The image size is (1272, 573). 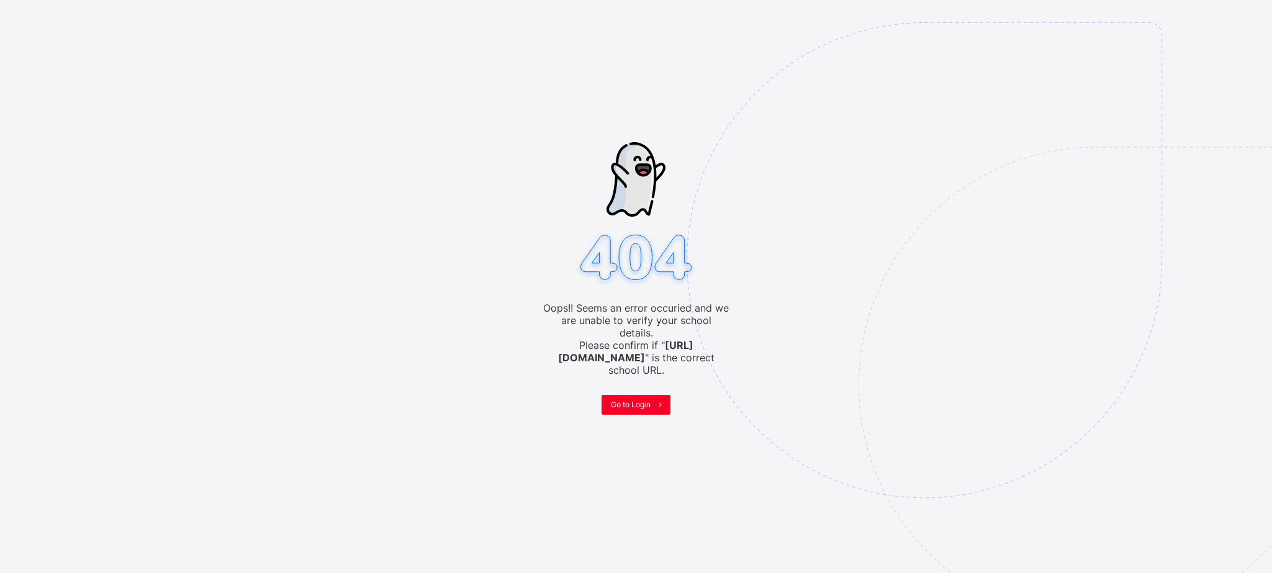 I want to click on span: Oops!! Seems an error occuried and we are unable to verify your school details., so click(x=636, y=320).